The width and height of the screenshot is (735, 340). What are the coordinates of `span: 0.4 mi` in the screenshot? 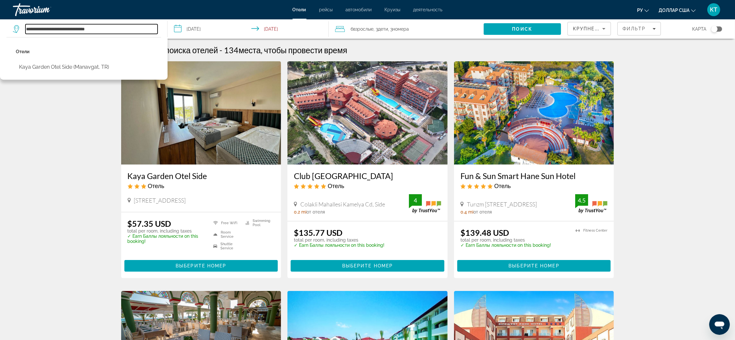 It's located at (467, 212).